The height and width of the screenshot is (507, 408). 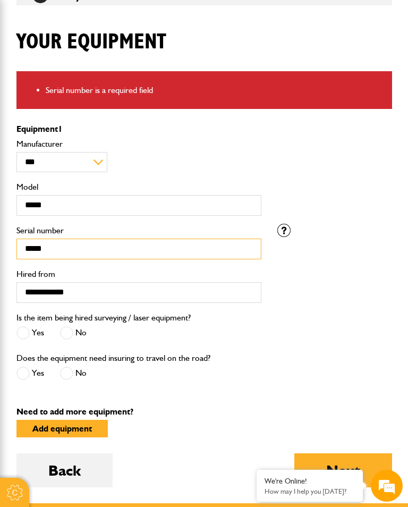 I want to click on p: Need to add more equipment?, so click(x=204, y=412).